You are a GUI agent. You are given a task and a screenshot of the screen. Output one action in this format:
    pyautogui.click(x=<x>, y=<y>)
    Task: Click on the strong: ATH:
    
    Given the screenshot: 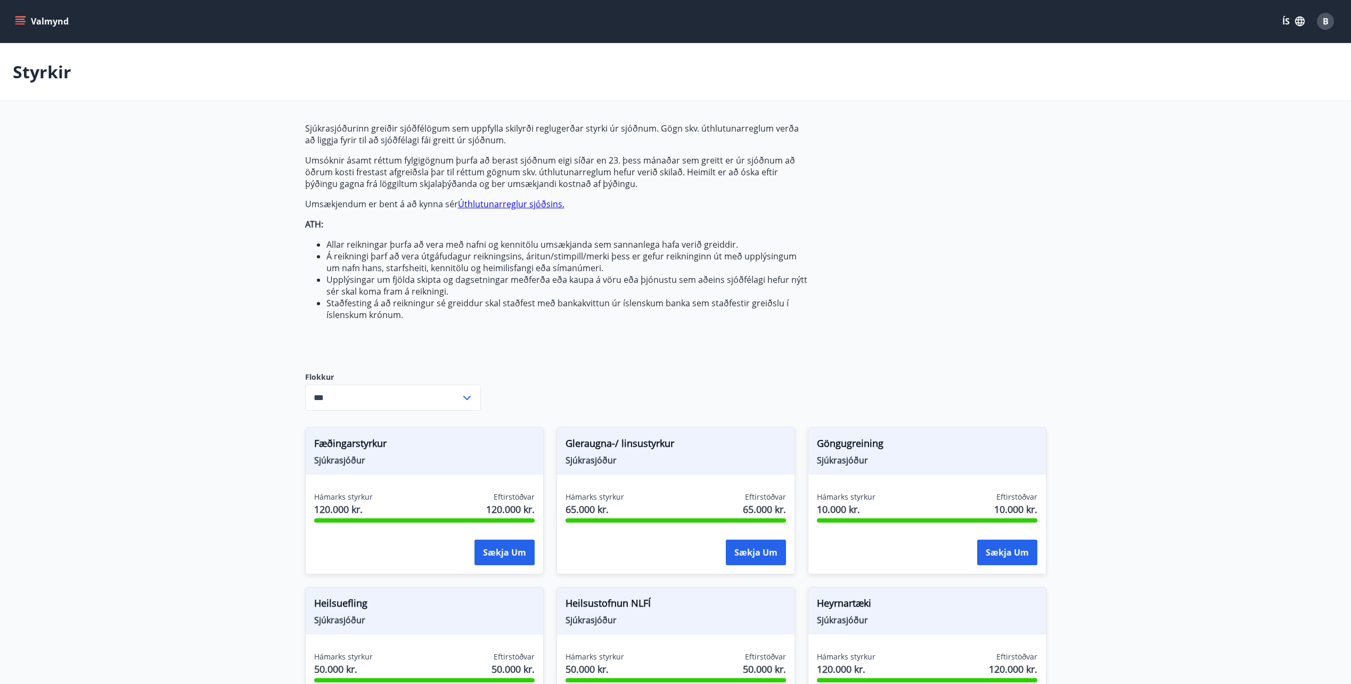 What is the action you would take?
    pyautogui.click(x=314, y=224)
    